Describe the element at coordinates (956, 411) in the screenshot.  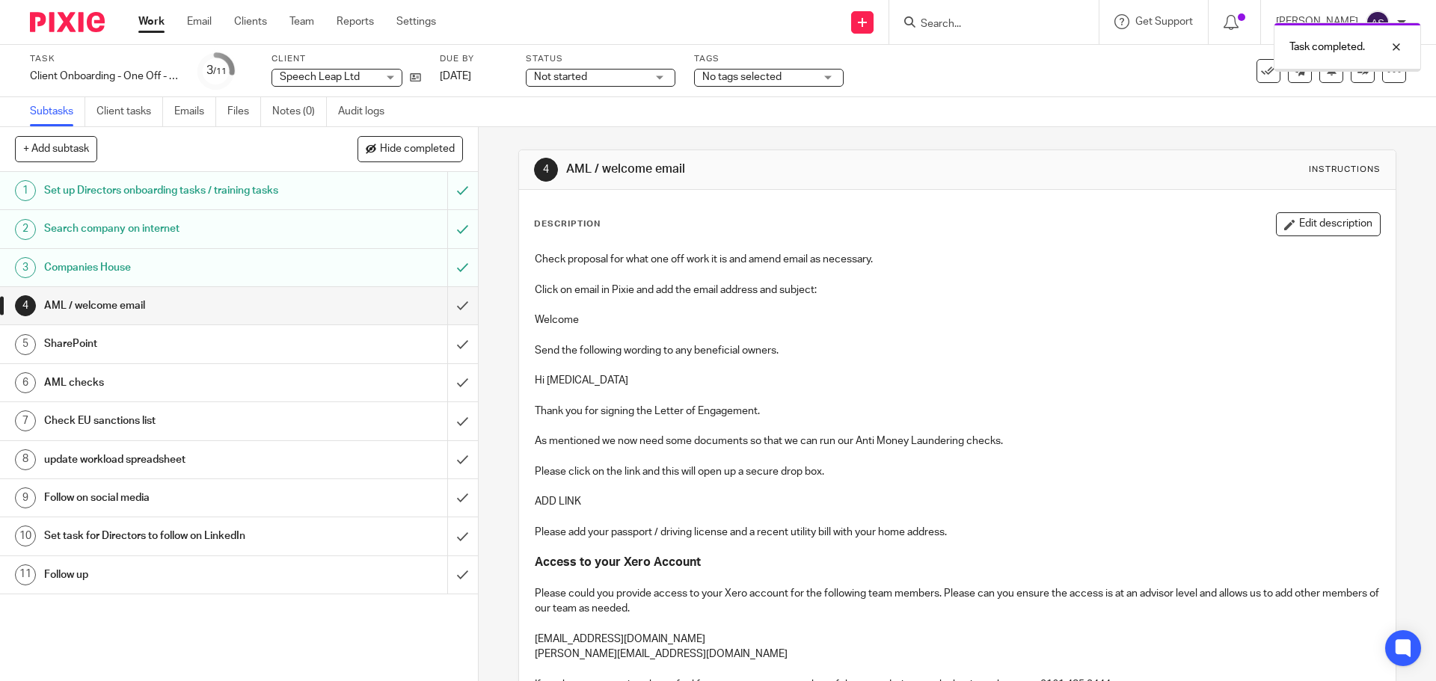
I see `p: Thank you for signing the Letter of Engagement.` at that location.